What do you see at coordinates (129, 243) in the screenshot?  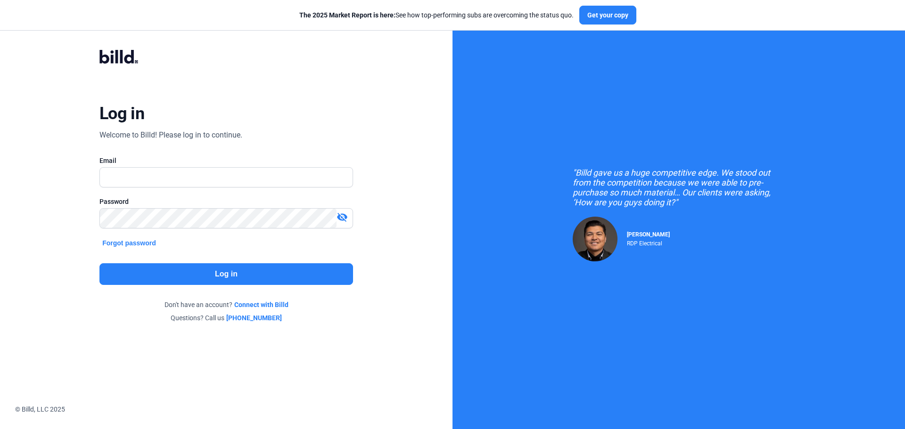 I see `button: Forgot password` at bounding box center [129, 243].